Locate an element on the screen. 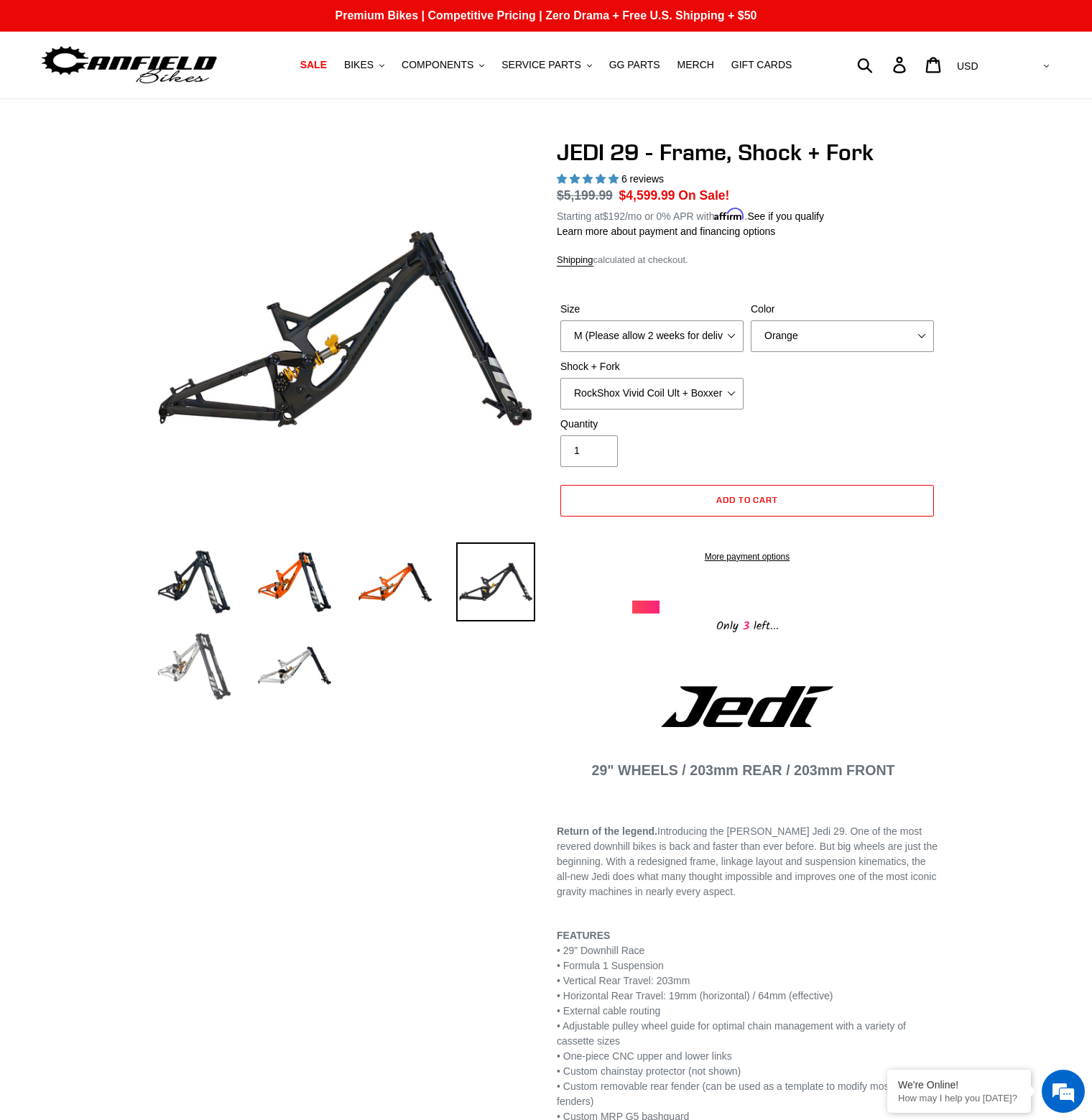 This screenshot has height=1120, width=1092. span: $4,599.99 is located at coordinates (648, 196).